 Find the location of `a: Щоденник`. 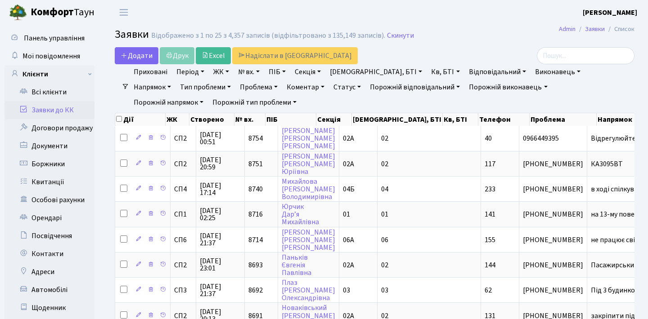

a: Щоденник is located at coordinates (49, 308).